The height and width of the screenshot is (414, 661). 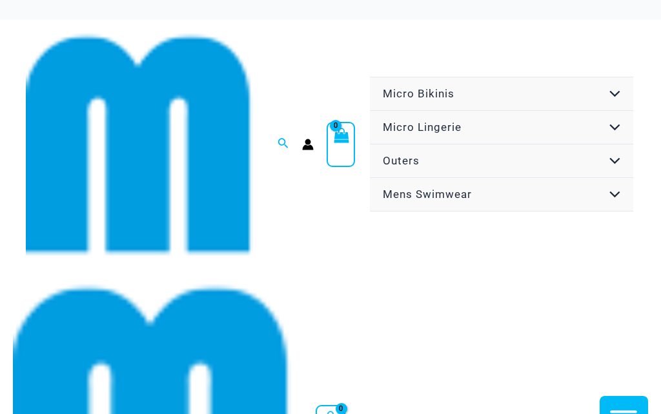 I want to click on a: Search icon link, so click(x=283, y=144).